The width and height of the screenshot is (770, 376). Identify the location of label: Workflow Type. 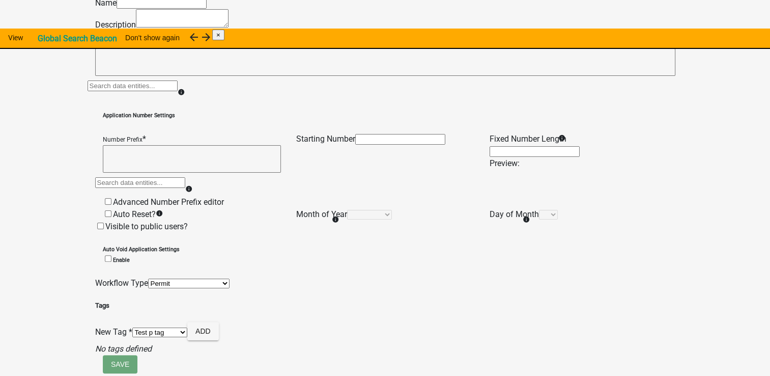
(122, 283).